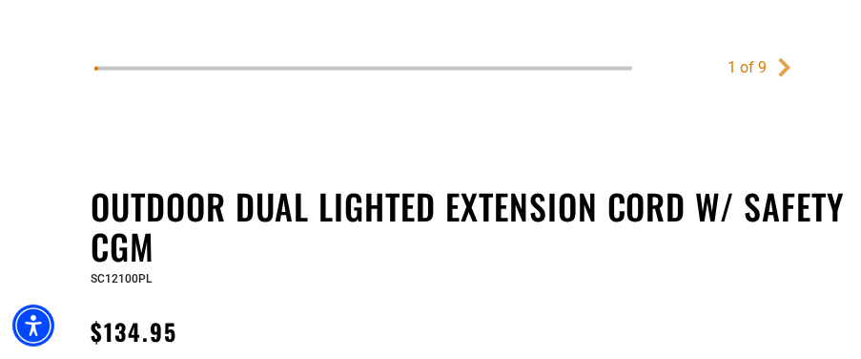 This screenshot has width=861, height=359. I want to click on h1: Outdoor Dual Lighted Extension Cord w/ Safety CGM, so click(468, 226).